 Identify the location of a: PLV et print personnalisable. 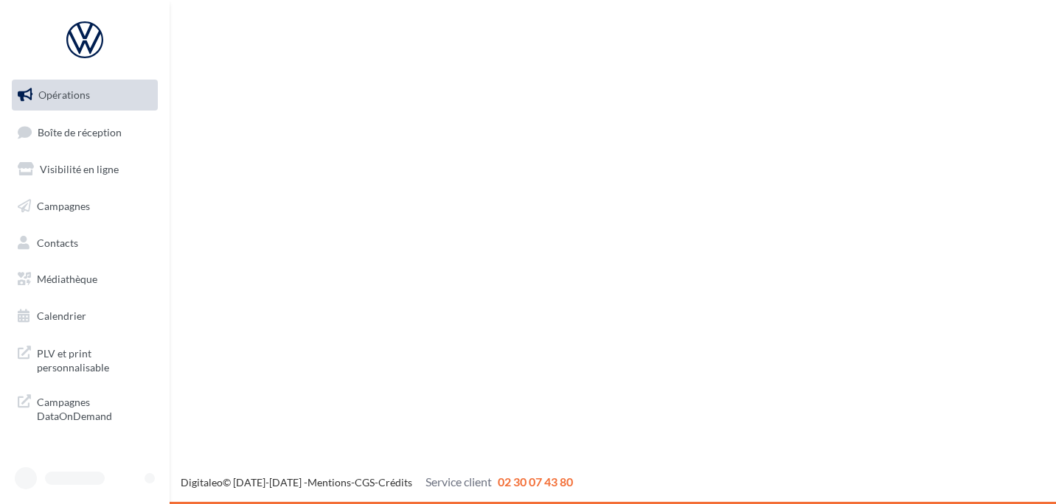
(85, 359).